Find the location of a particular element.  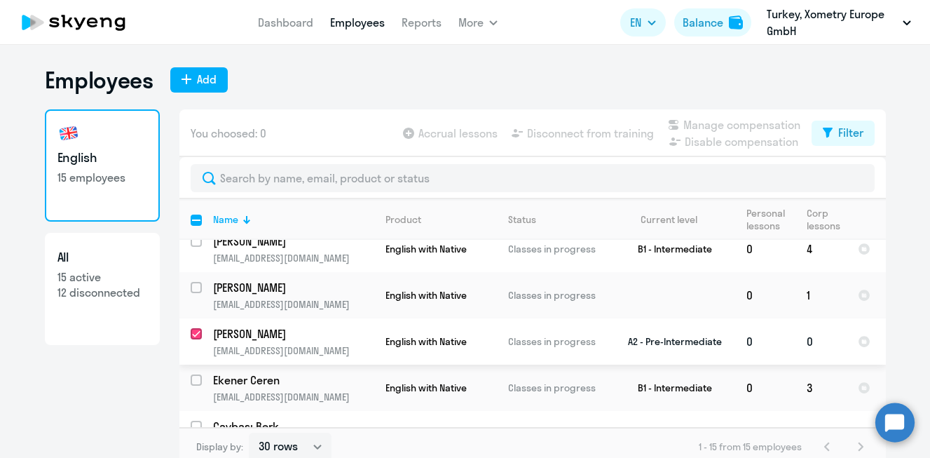

p: 15 employees is located at coordinates (102, 177).